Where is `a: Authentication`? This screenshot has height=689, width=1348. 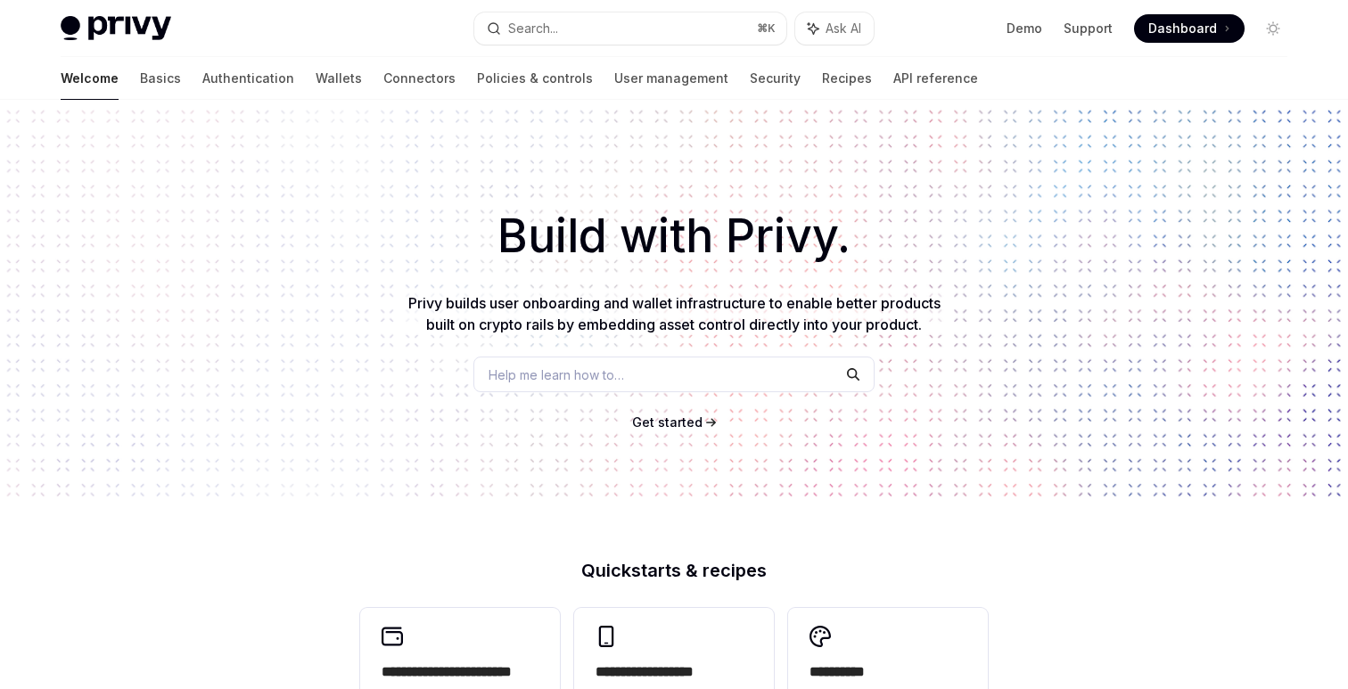
a: Authentication is located at coordinates (248, 78).